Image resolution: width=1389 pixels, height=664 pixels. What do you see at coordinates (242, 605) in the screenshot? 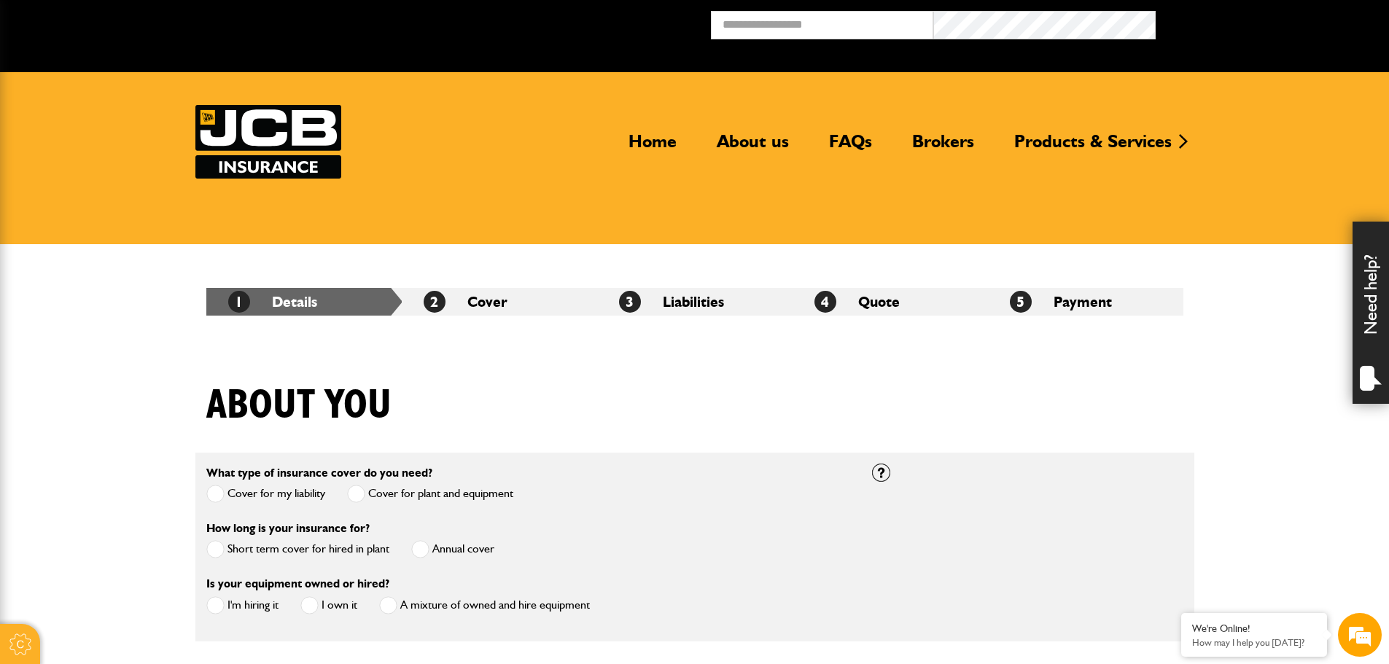
I see `label: I'm hiring it` at bounding box center [242, 605].